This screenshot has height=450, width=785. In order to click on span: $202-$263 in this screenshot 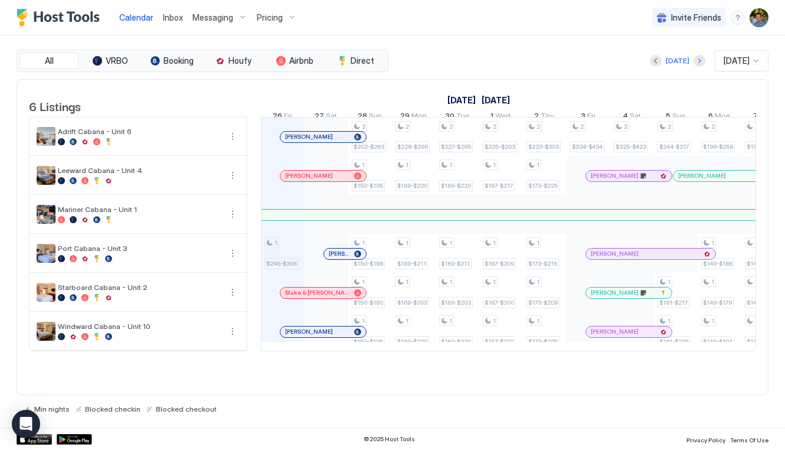, I will do `click(369, 146)`.